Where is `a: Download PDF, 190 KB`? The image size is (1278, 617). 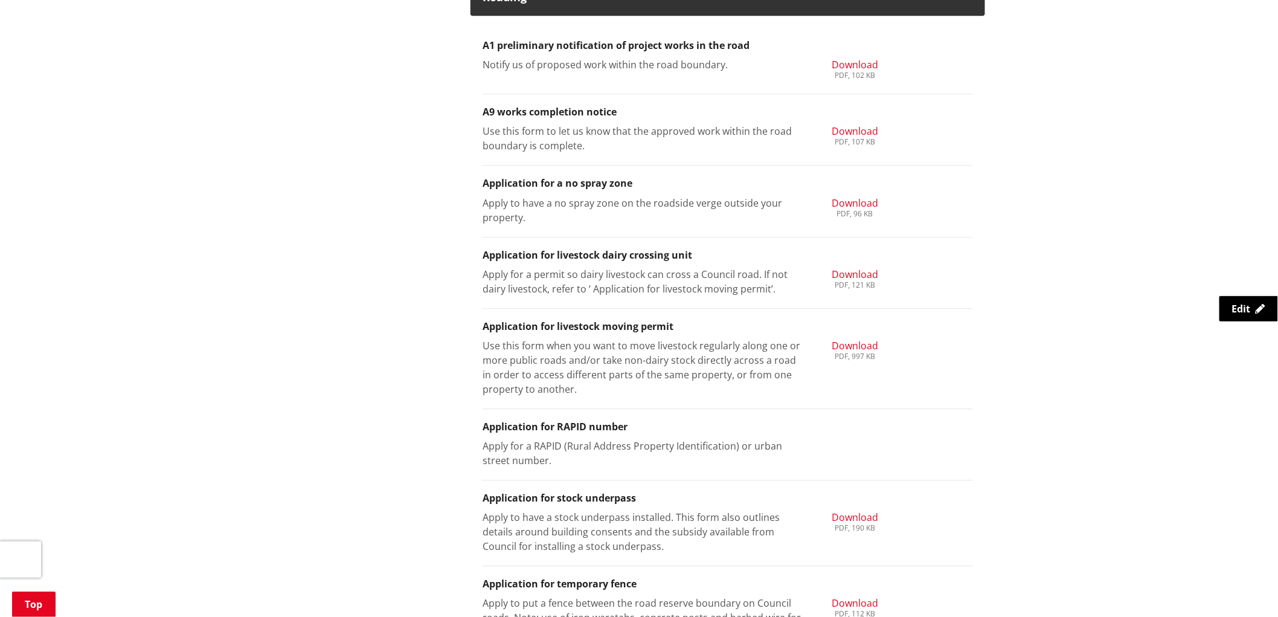 a: Download PDF, 190 KB is located at coordinates (855, 521).